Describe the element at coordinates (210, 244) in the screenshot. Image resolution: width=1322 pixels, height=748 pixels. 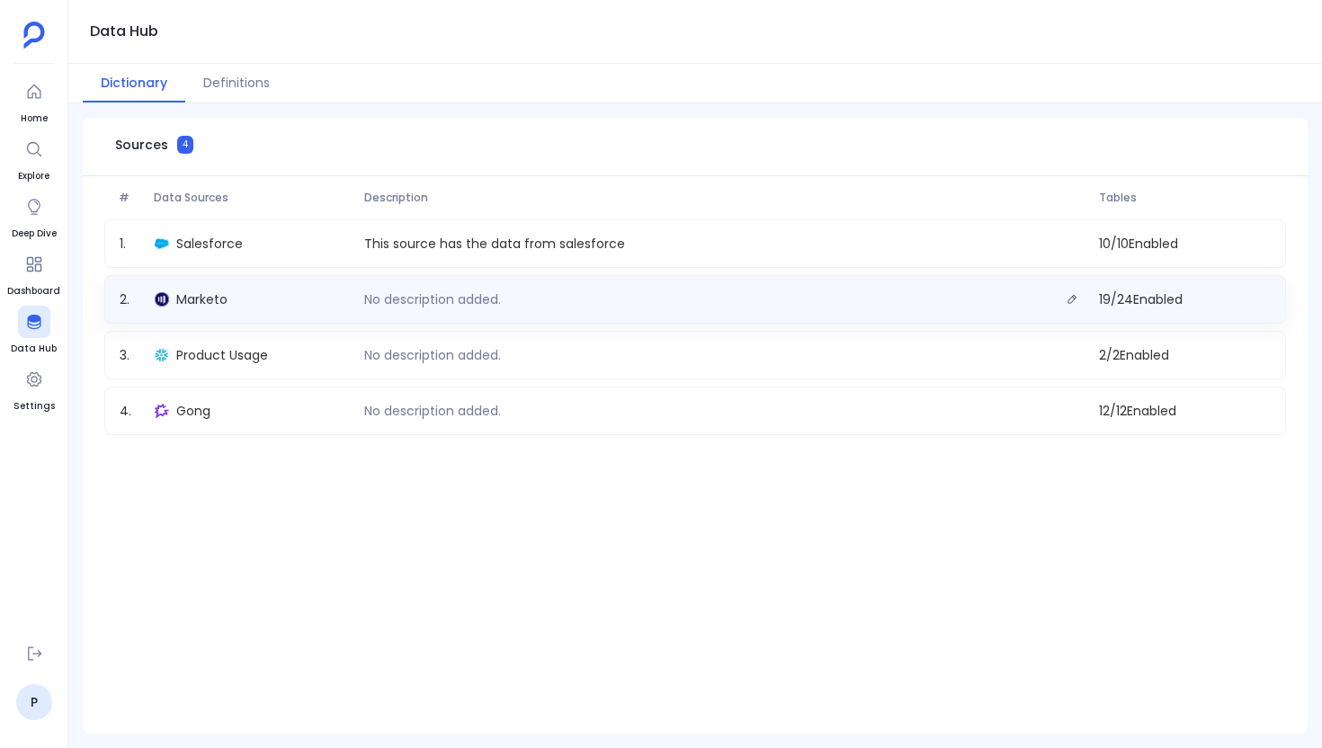
I see `span: Salesforce` at that location.